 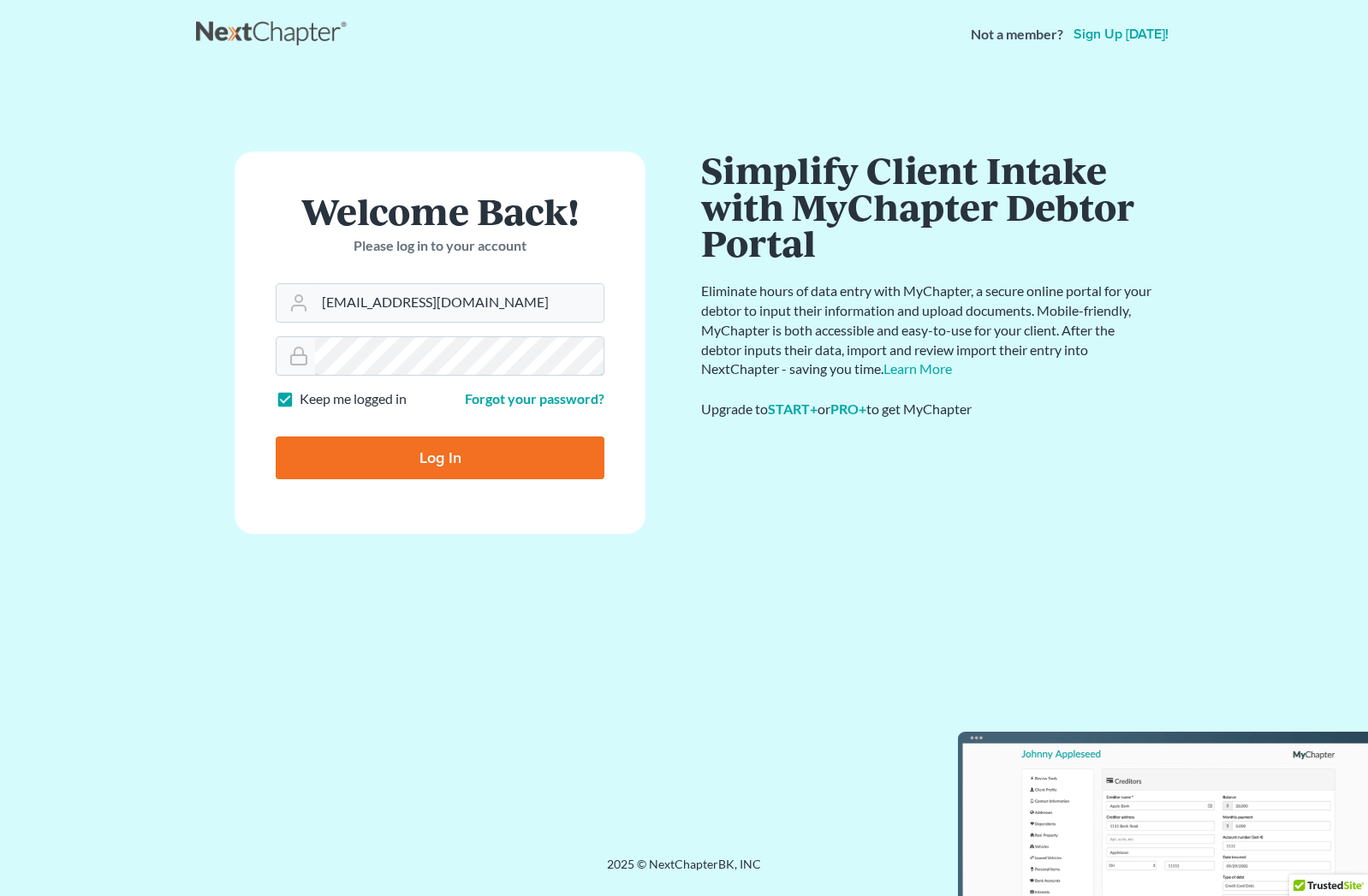 I want to click on div: 2025 © NextChapterBK, INC, so click(x=684, y=872).